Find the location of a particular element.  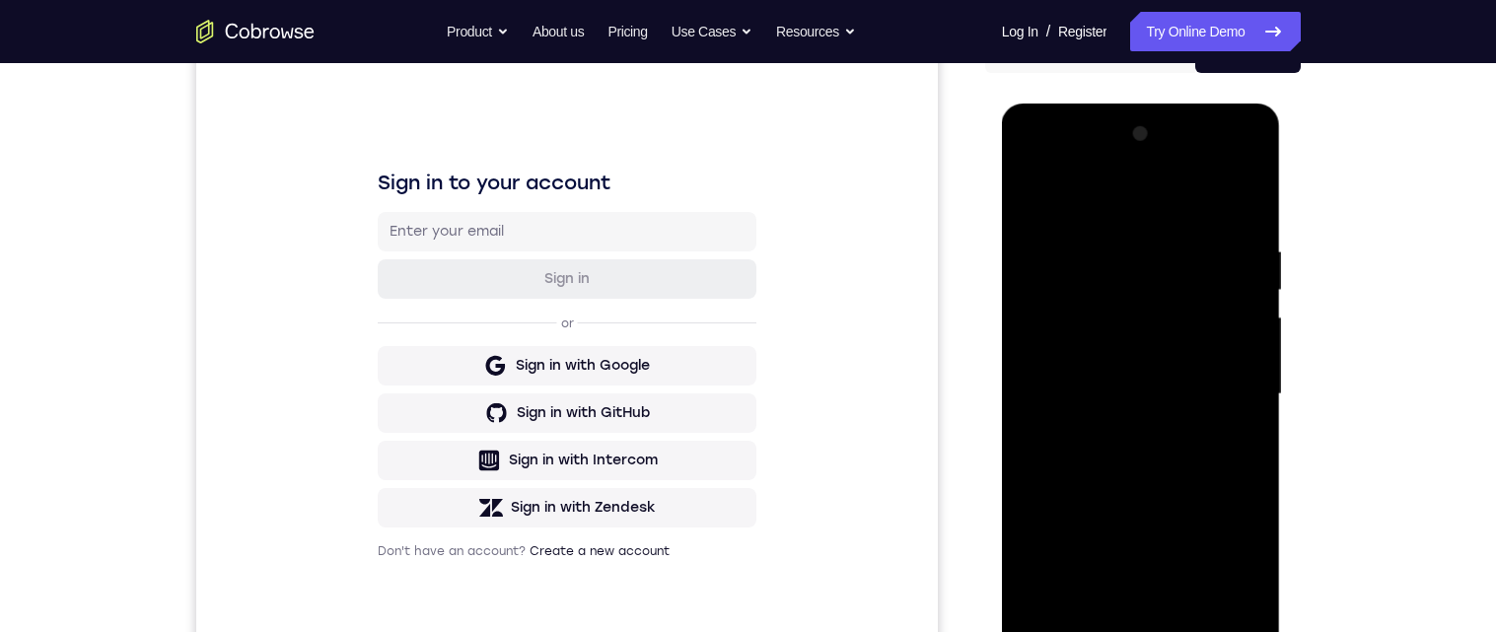

button: Use Cases is located at coordinates (712, 32).